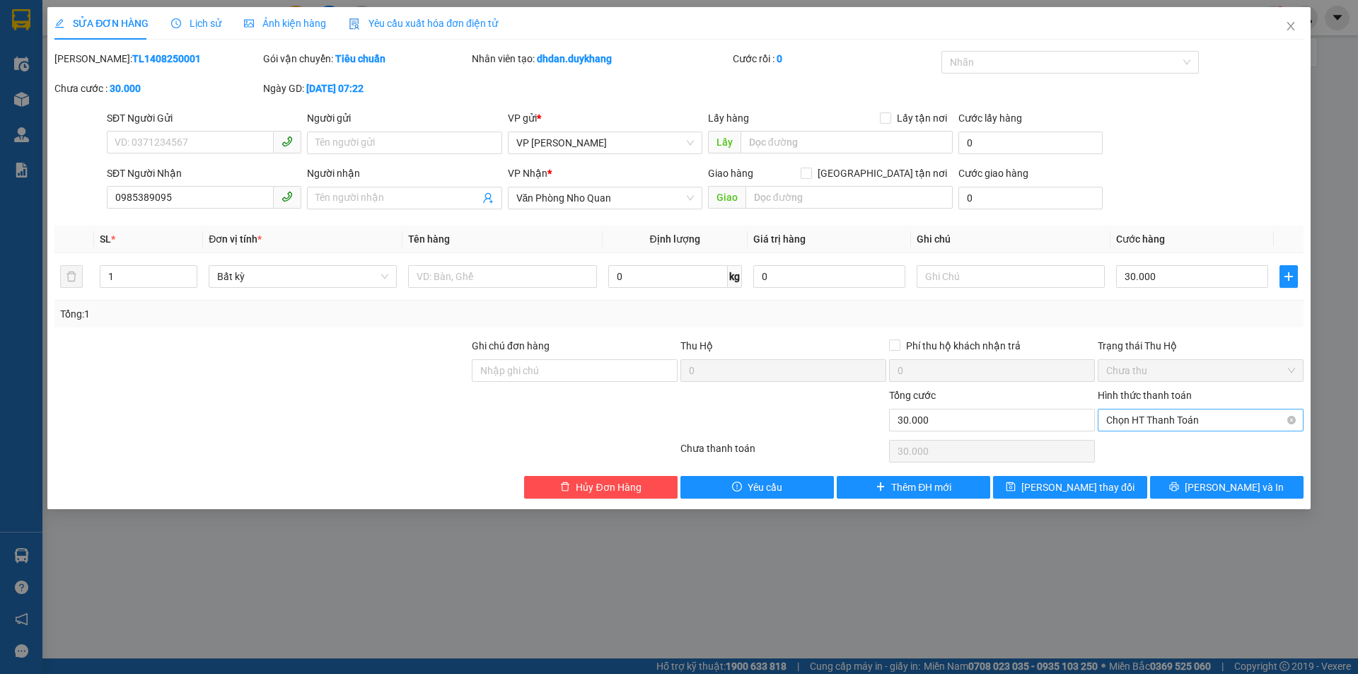 The image size is (1358, 674). I want to click on label: Cước giao hàng, so click(993, 173).